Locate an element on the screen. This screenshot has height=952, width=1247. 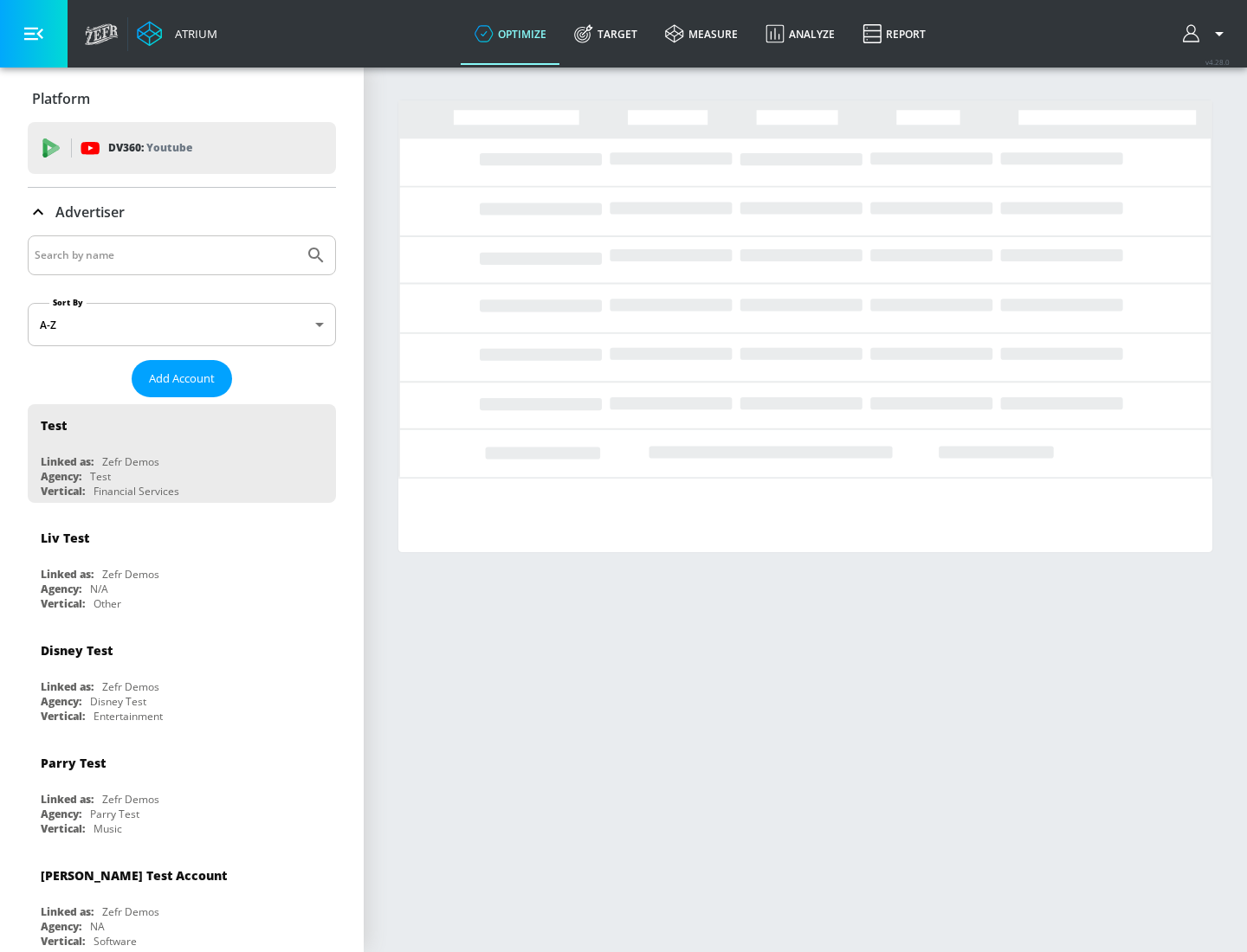
div: Liv TestLinked as:Zefr DemosAgency:N/AVertical:Other is located at coordinates (182, 566).